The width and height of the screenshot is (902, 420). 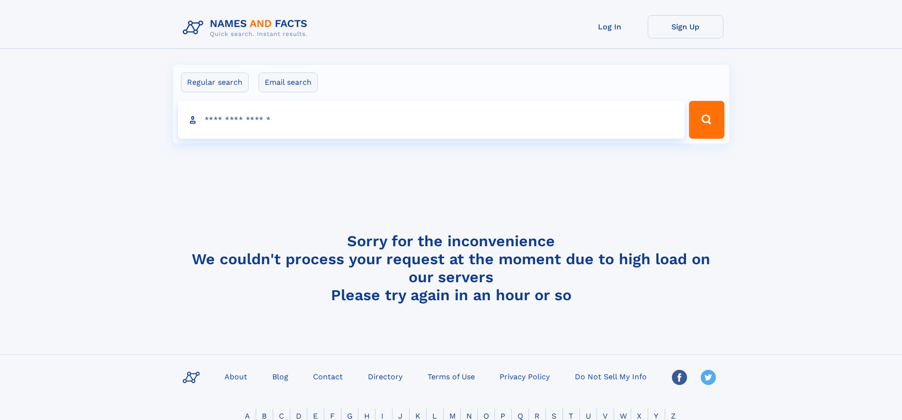 What do you see at coordinates (288, 82) in the screenshot?
I see `label: Email search` at bounding box center [288, 82].